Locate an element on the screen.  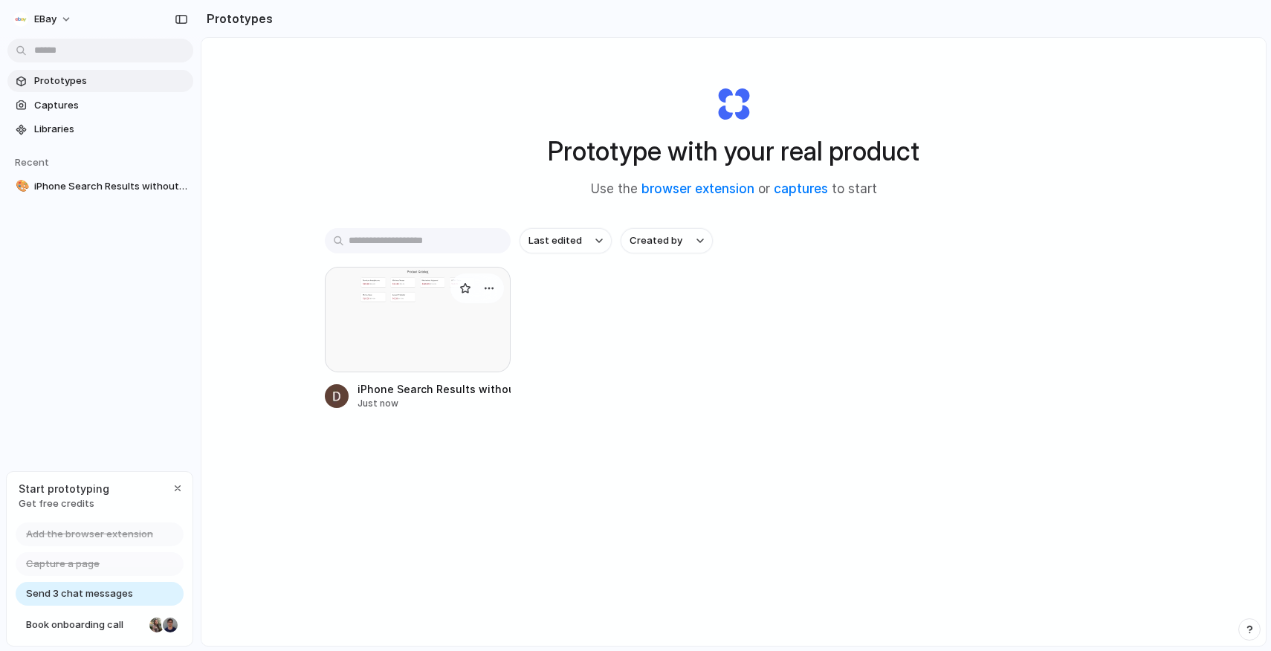
span: Last edited is located at coordinates (555, 241).